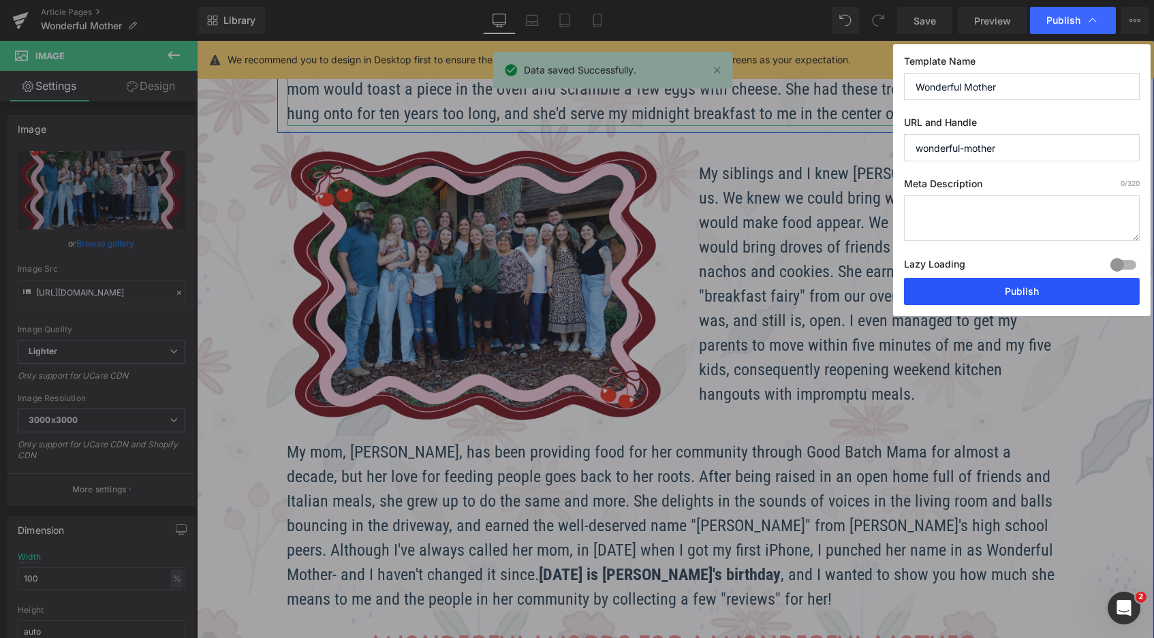  What do you see at coordinates (475, 27) in the screenshot?
I see `span: Text Block` at bounding box center [475, 27].